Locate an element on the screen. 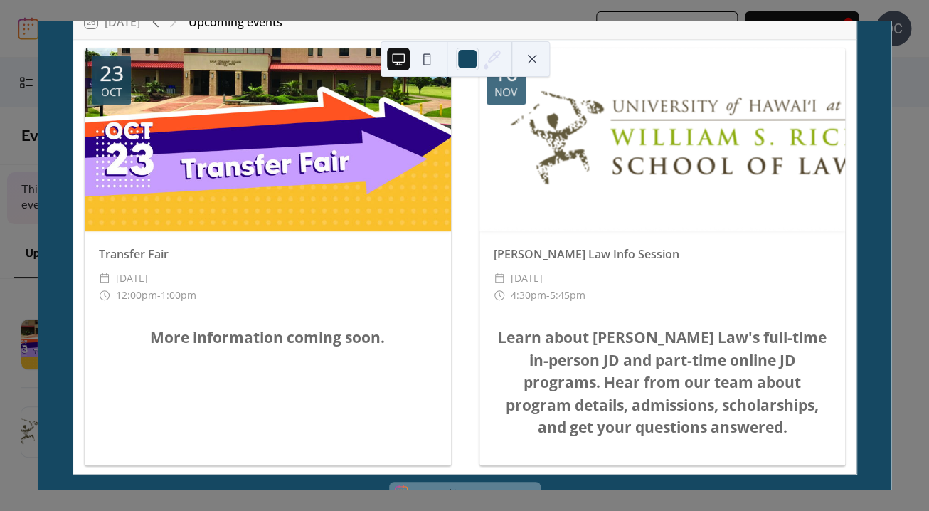  div: 23 is located at coordinates (112, 73).